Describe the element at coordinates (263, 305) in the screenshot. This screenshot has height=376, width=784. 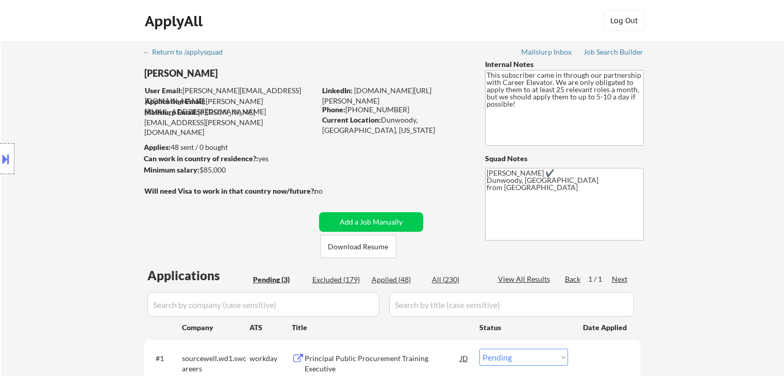
I see `input: Search by company (case sensitive)` at that location.